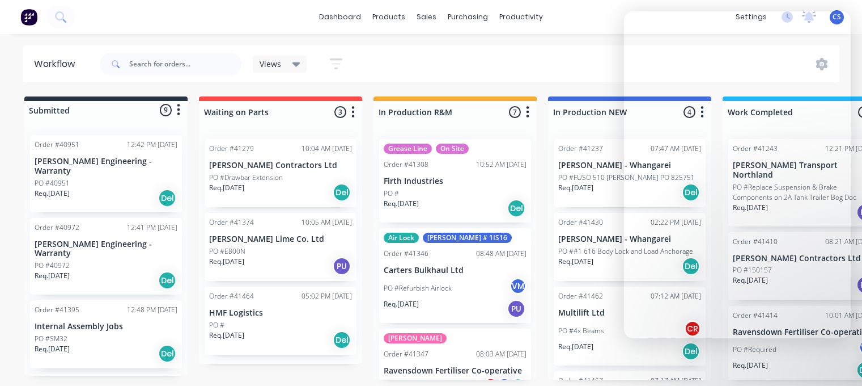 The width and height of the screenshot is (862, 386). I want to click on input: Search for orders..., so click(185, 64).